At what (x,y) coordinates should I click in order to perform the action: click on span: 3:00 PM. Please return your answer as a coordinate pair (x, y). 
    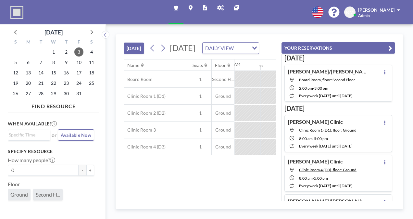
    Looking at the image, I should click on (321, 88).